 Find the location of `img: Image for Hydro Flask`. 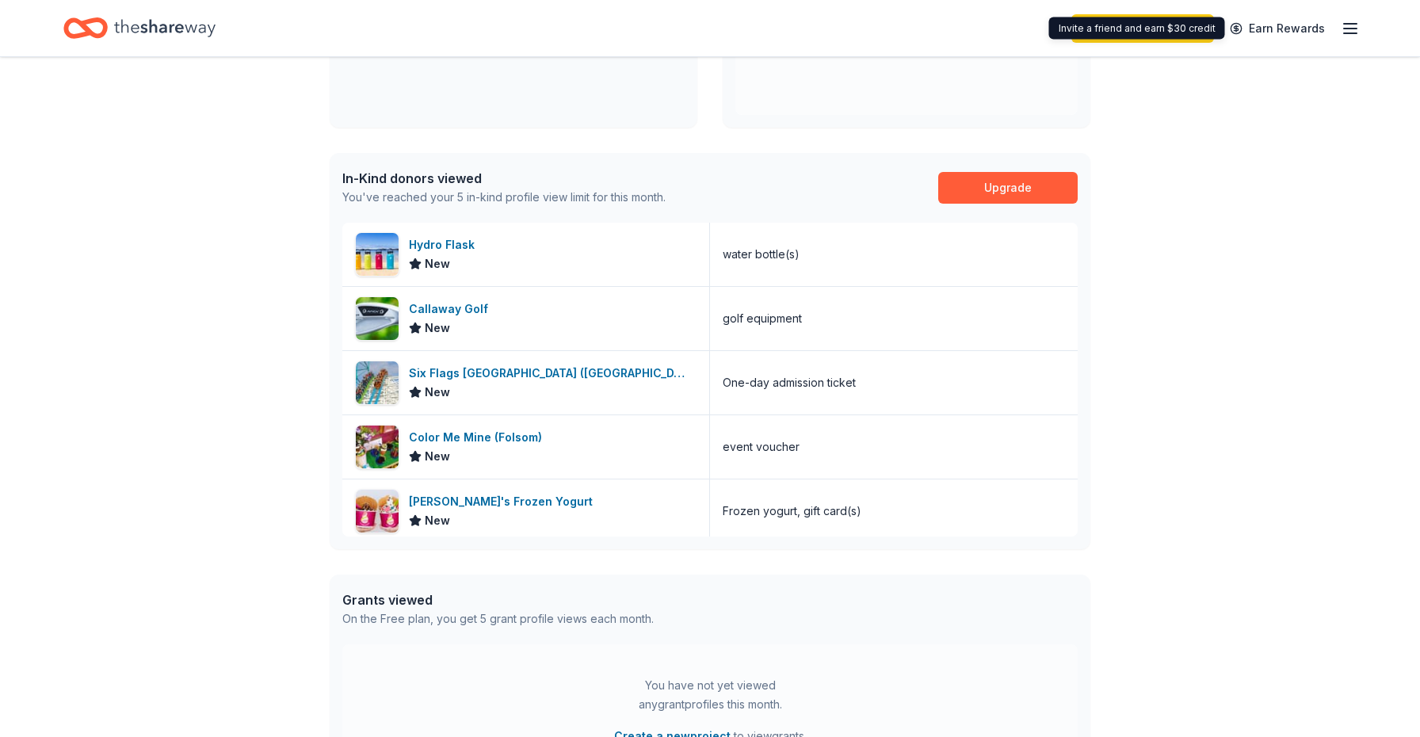

img: Image for Hydro Flask is located at coordinates (377, 254).